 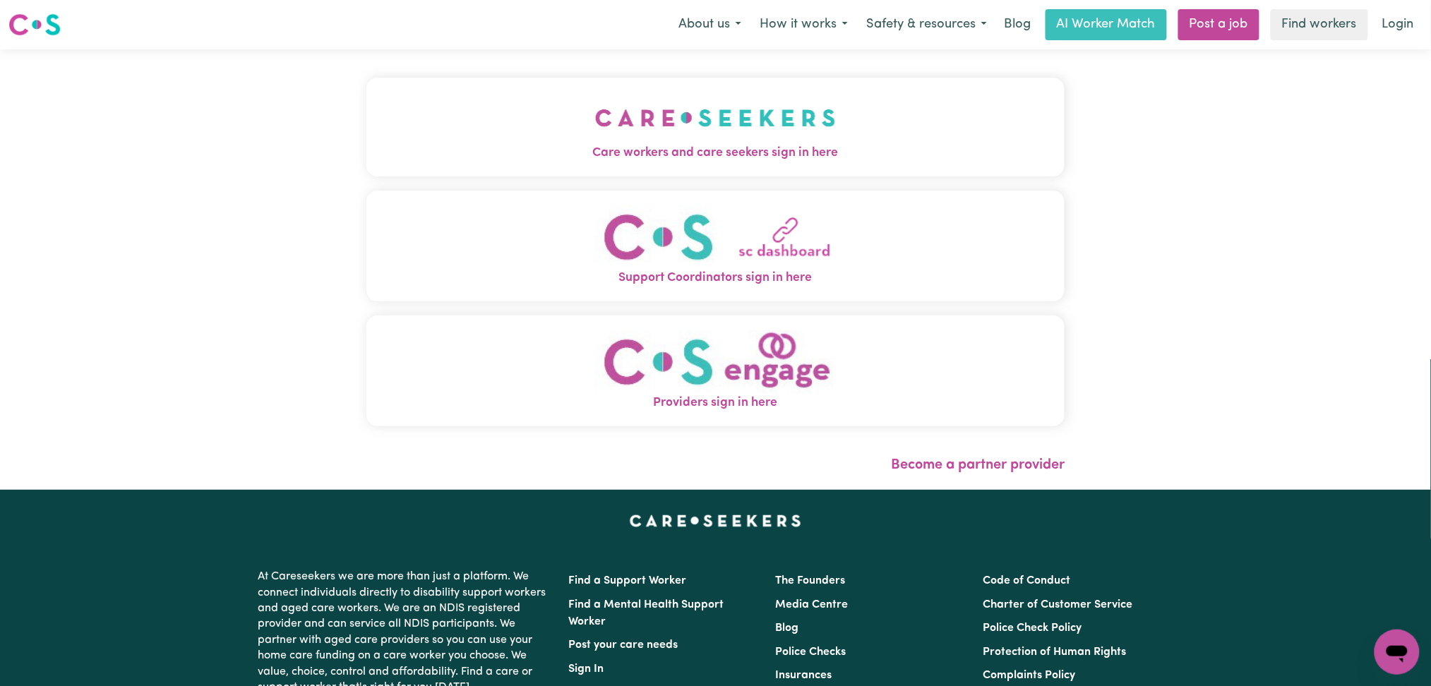 What do you see at coordinates (1107, 25) in the screenshot?
I see `a: AI Worker Match` at bounding box center [1107, 25].